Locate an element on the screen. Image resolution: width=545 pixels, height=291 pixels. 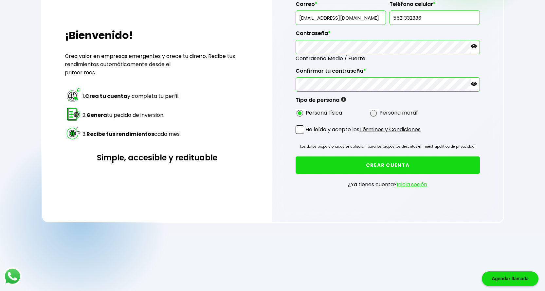
a: política de privacidad. is located at coordinates (456, 146).